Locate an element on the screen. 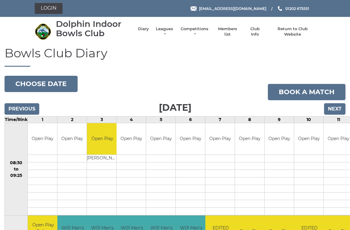 This screenshot has width=350, height=230. td: 7 is located at coordinates (220, 120).